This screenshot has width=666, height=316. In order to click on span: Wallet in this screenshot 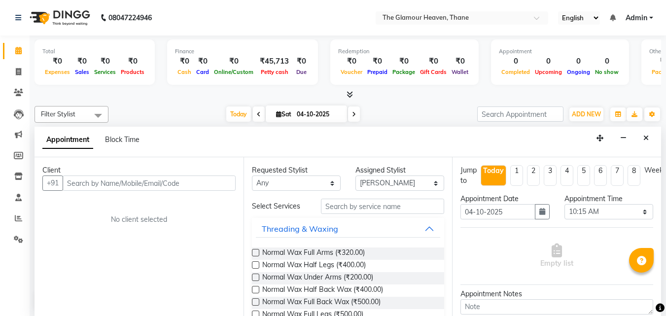, I will do `click(460, 72)`.